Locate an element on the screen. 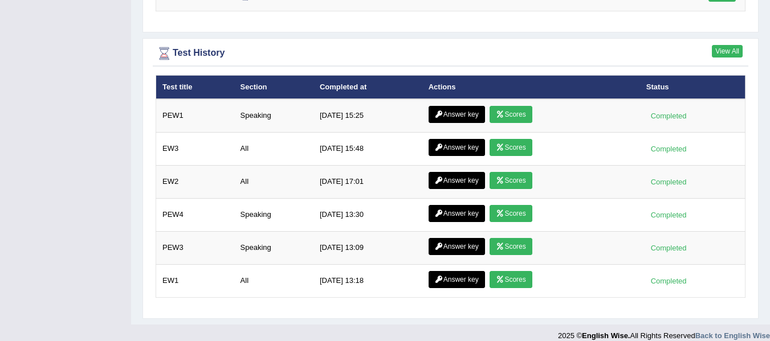 The width and height of the screenshot is (770, 341). td: PEW3 is located at coordinates (195, 248).